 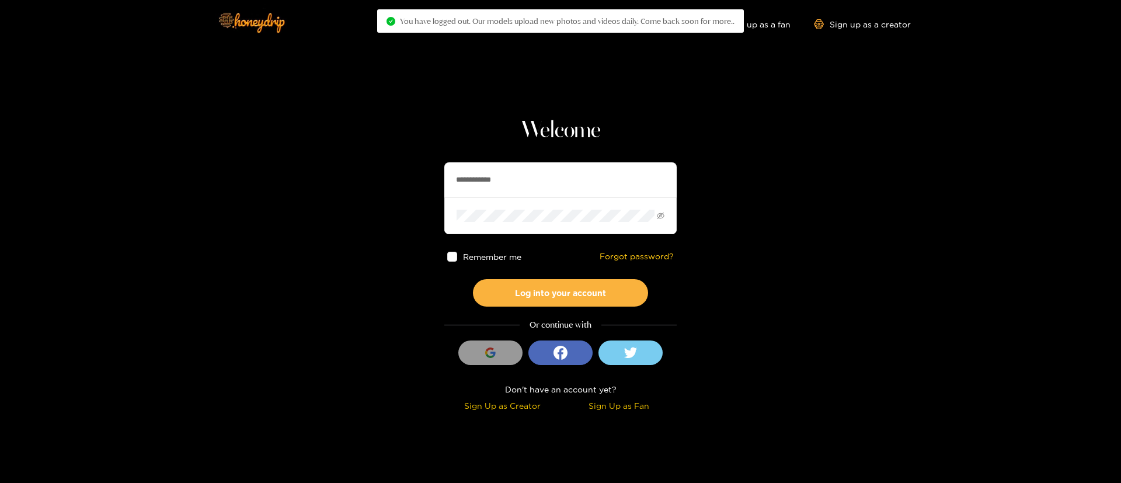 What do you see at coordinates (560, 389) in the screenshot?
I see `div: Don't have an account yet?` at bounding box center [560, 389].